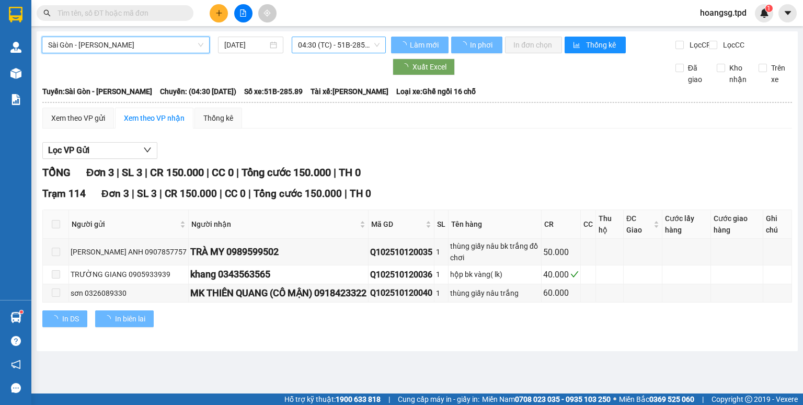  Describe the element at coordinates (436, 92) in the screenshot. I see `span: Loại xe: Ghế ngồi 16 chỗ` at that location.